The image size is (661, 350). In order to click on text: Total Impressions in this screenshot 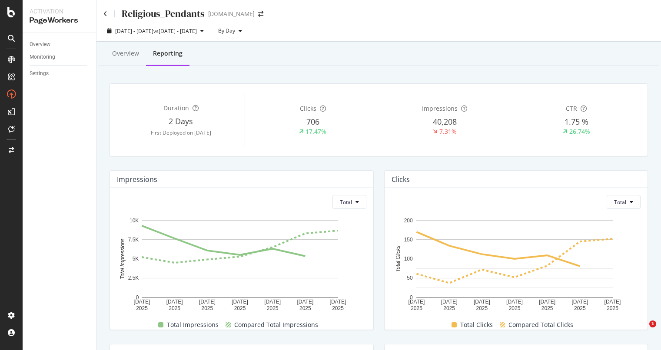, I will do `click(123, 259)`.